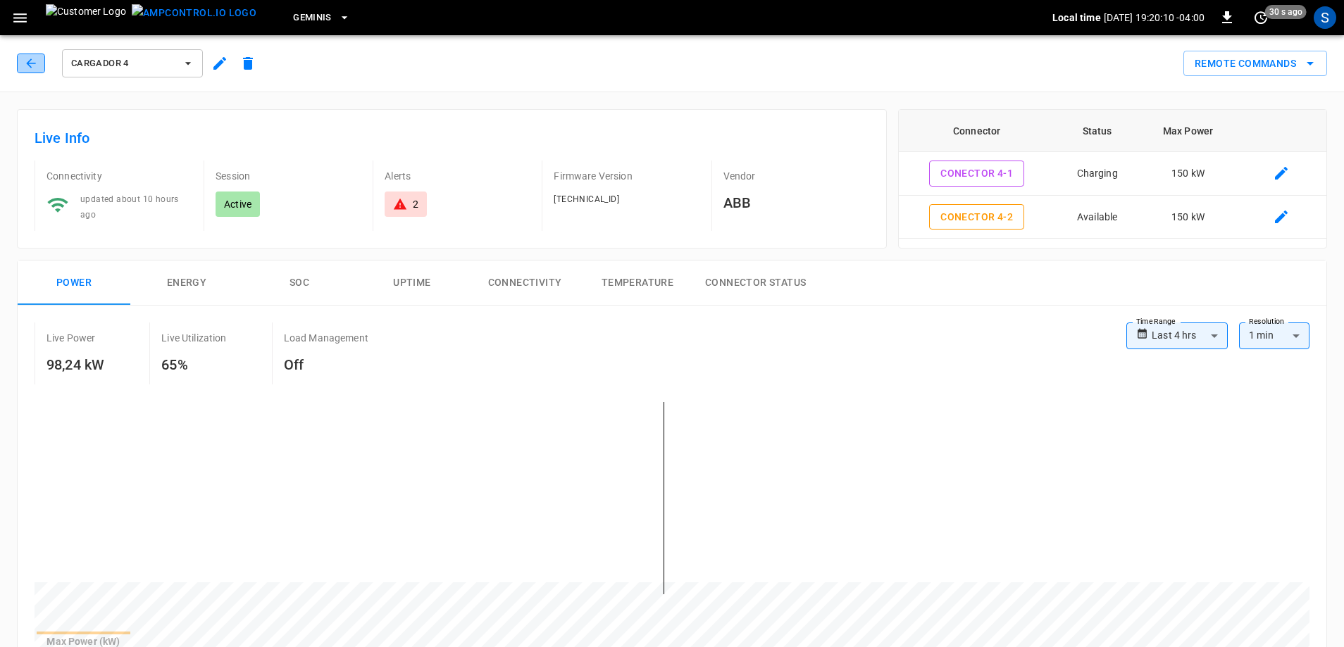 The height and width of the screenshot is (647, 1344). What do you see at coordinates (1255, 63) in the screenshot?
I see `div: remote commands options` at bounding box center [1255, 63].